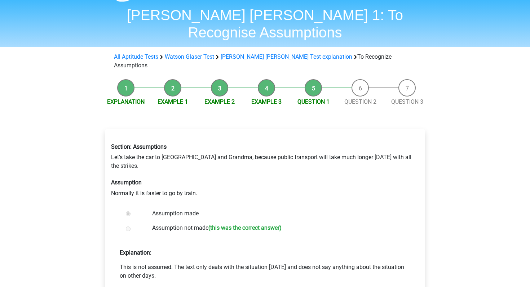 This screenshot has height=287, width=530. What do you see at coordinates (360, 102) in the screenshot?
I see `a: Question 2` at bounding box center [360, 102].